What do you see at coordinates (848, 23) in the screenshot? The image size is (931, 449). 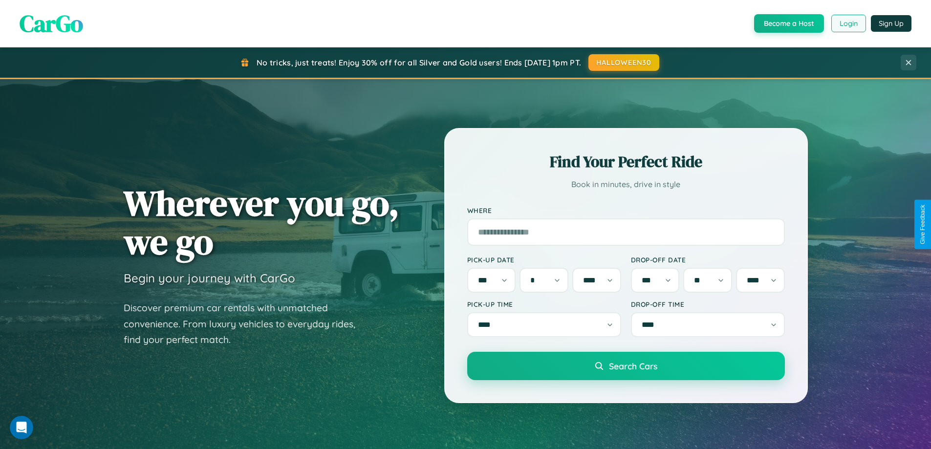 I see `button: Login` at bounding box center [848, 23].